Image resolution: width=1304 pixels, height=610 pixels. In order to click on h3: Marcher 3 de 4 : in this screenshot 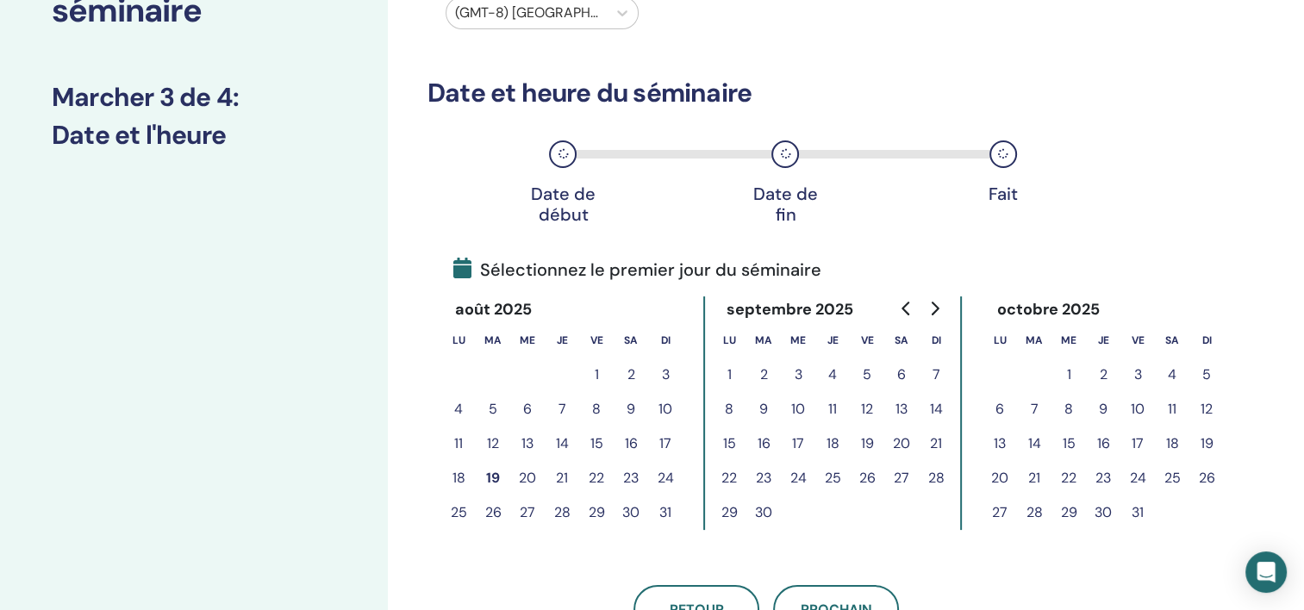, I will do `click(194, 97)`.